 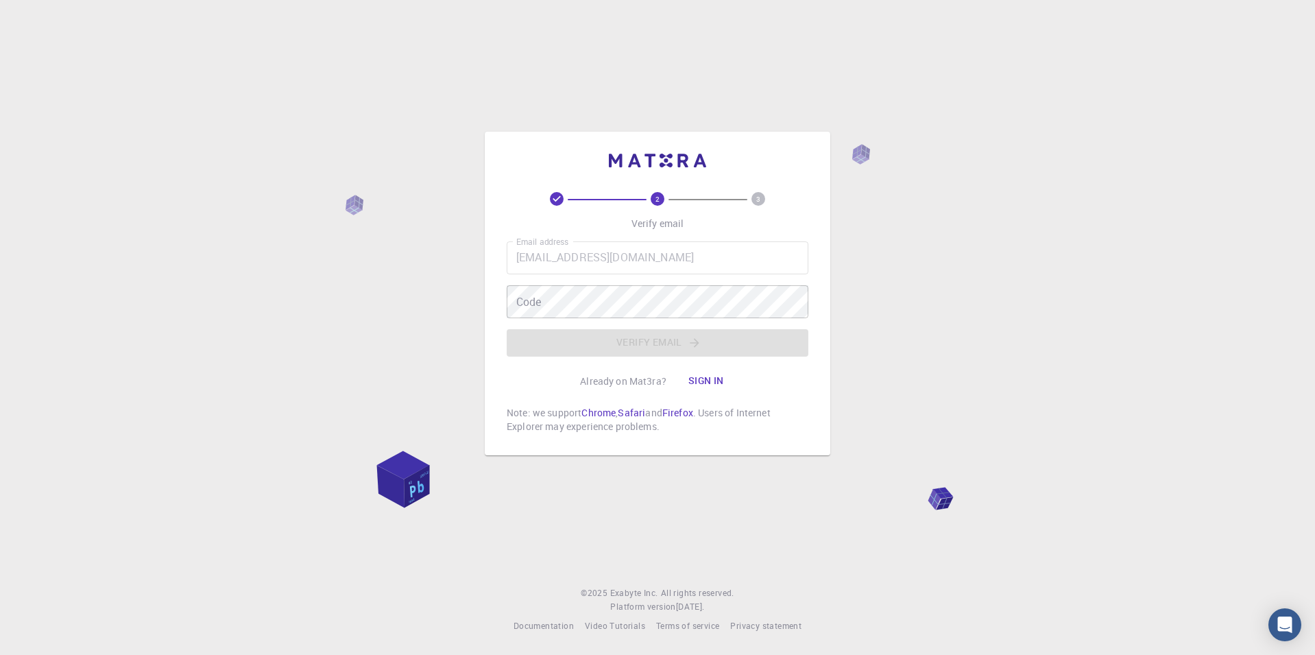 I want to click on text: 3, so click(x=758, y=199).